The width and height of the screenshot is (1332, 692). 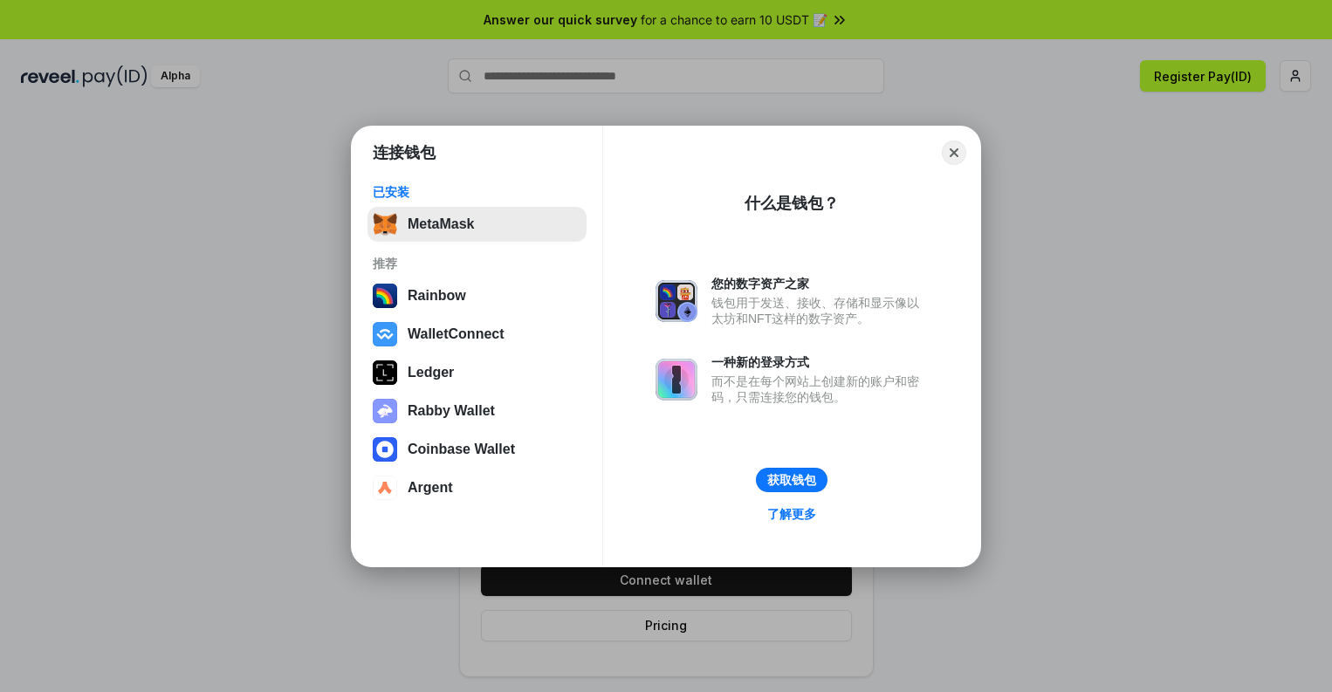 What do you see at coordinates (455, 334) in the screenshot?
I see `div: WalletConnect` at bounding box center [455, 334].